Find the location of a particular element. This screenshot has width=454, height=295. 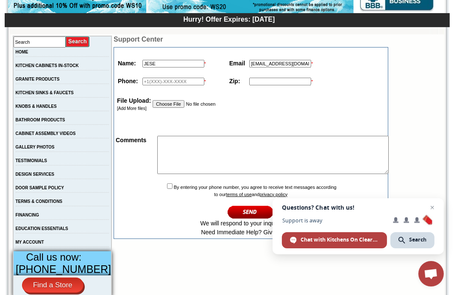

strong: Email is located at coordinates (237, 63).